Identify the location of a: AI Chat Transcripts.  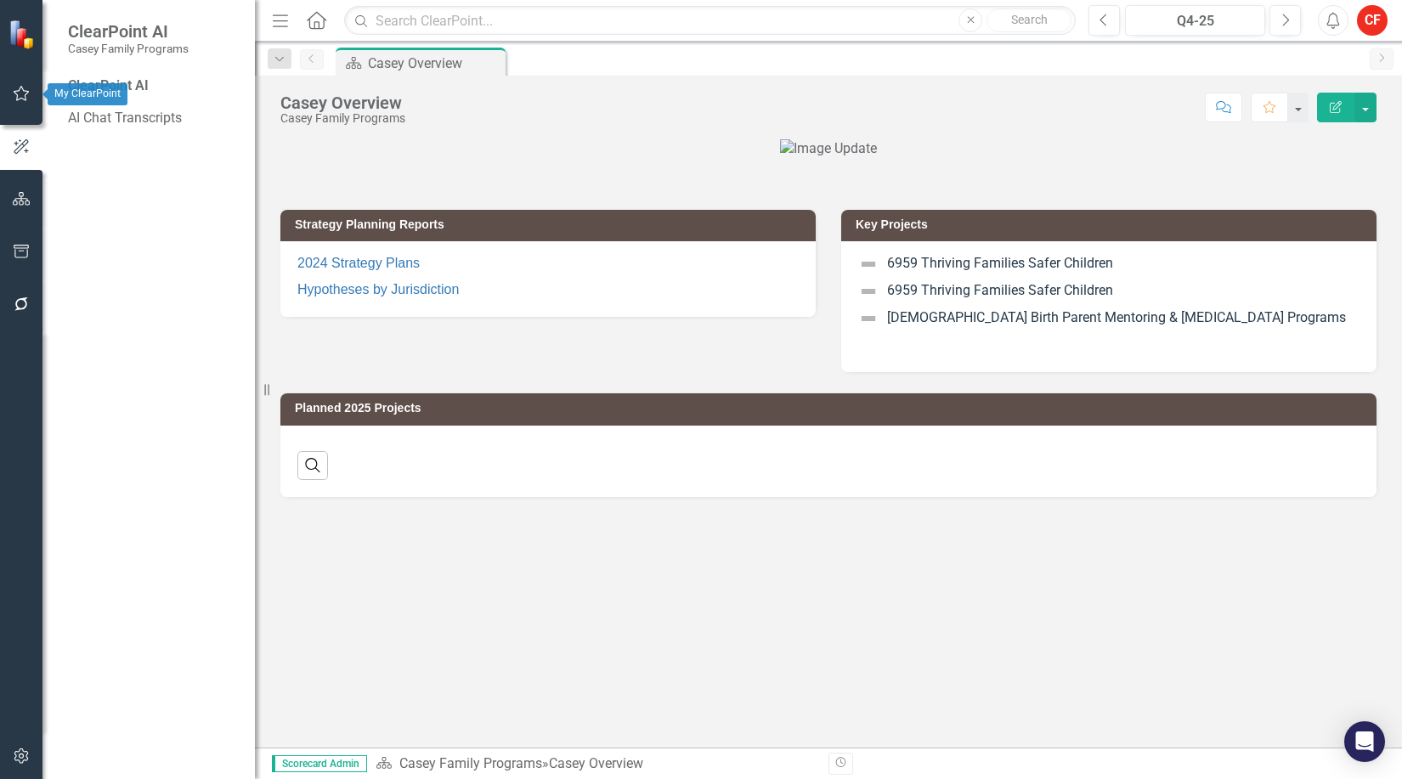
(153, 118).